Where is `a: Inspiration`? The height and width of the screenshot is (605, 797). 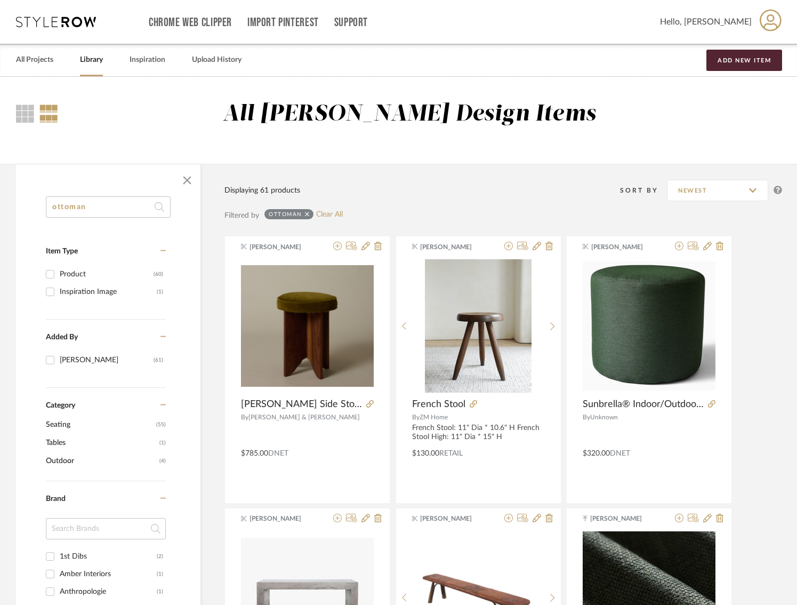
a: Inspiration is located at coordinates (147, 60).